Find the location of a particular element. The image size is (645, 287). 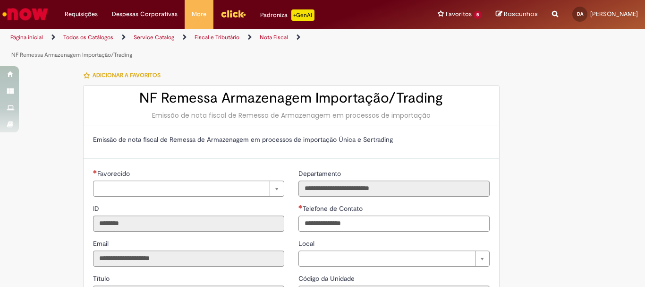

span: Local is located at coordinates (307, 243).